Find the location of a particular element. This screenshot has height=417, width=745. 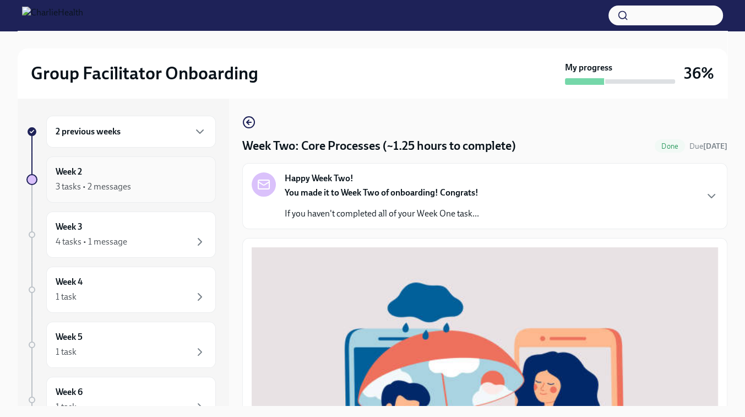

p: If you haven't completed all of your Week One task... is located at coordinates (382, 214).